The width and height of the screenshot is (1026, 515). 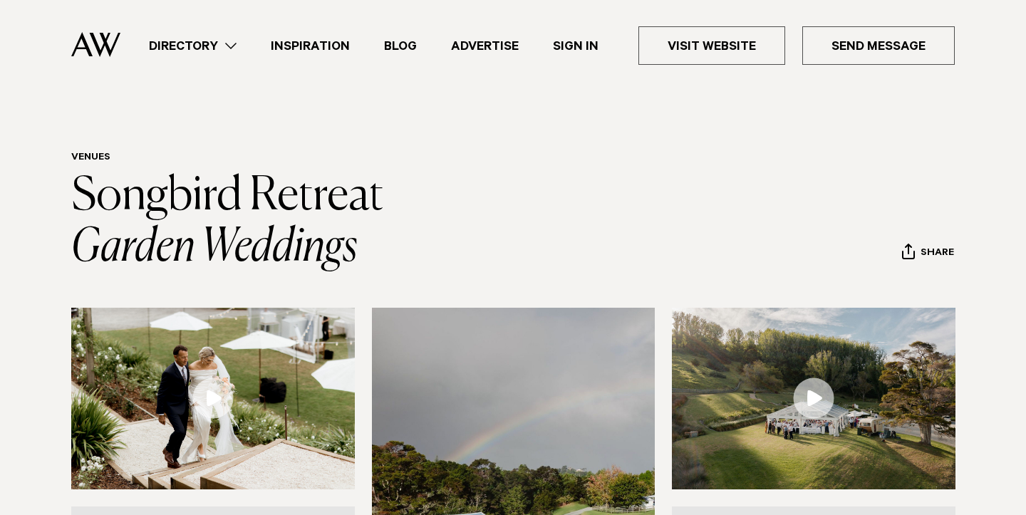 I want to click on span: Share, so click(x=937, y=254).